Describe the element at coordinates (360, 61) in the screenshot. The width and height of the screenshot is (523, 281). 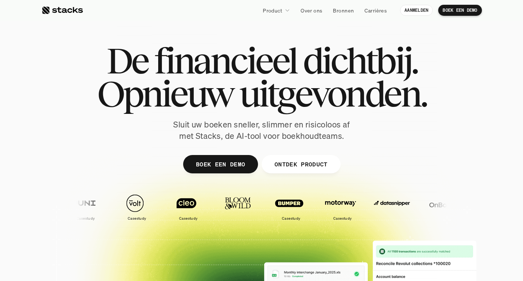
I see `font: dichtbij.` at that location.